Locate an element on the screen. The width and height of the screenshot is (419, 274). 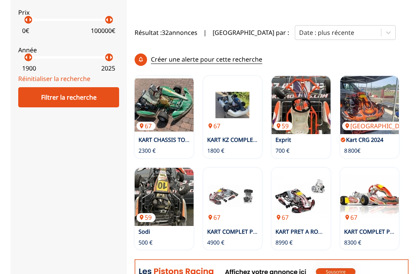
a: Sodi59 is located at coordinates (164, 197).